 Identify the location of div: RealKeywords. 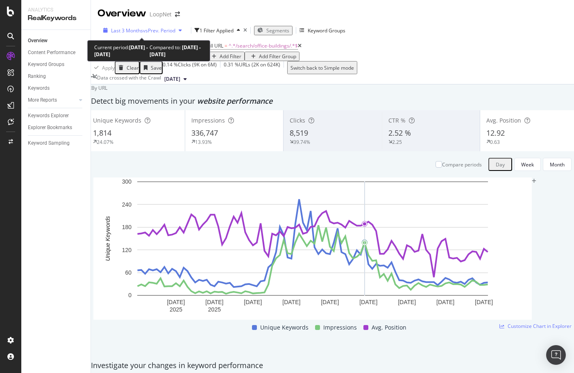
(56, 18).